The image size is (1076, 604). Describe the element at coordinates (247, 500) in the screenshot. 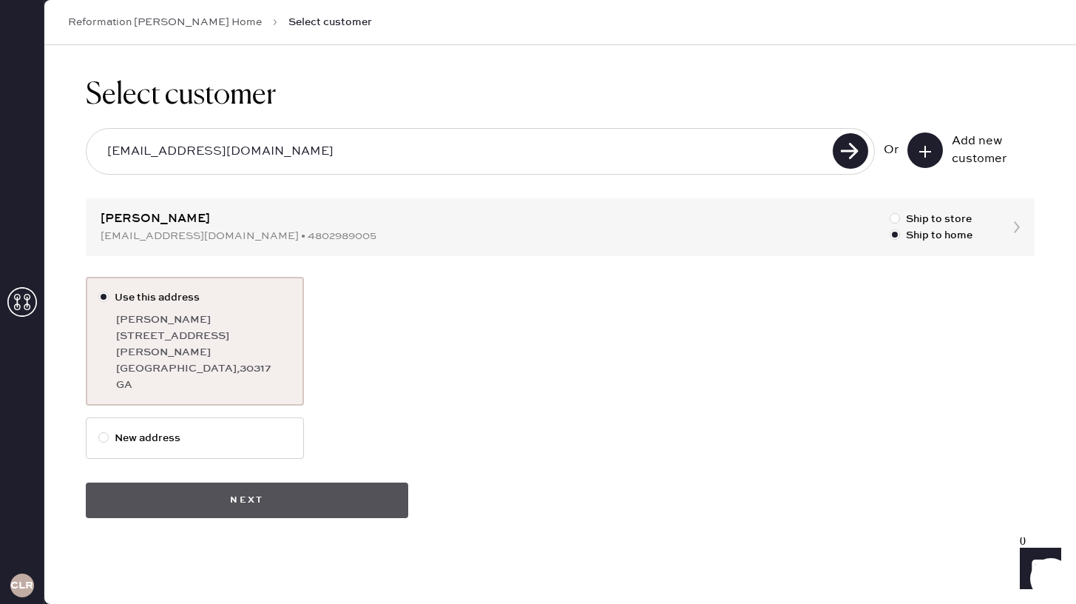

I see `button: Next` at that location.